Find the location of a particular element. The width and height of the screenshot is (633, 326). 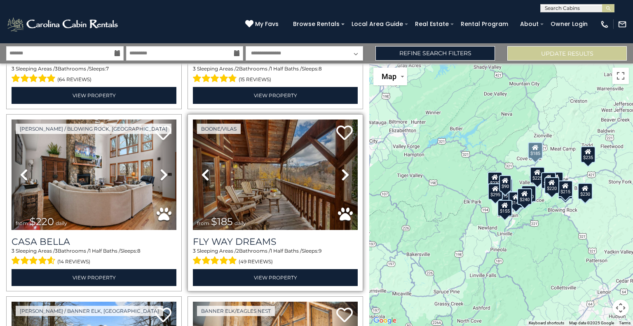

span: (64 reviews) is located at coordinates (74, 79).